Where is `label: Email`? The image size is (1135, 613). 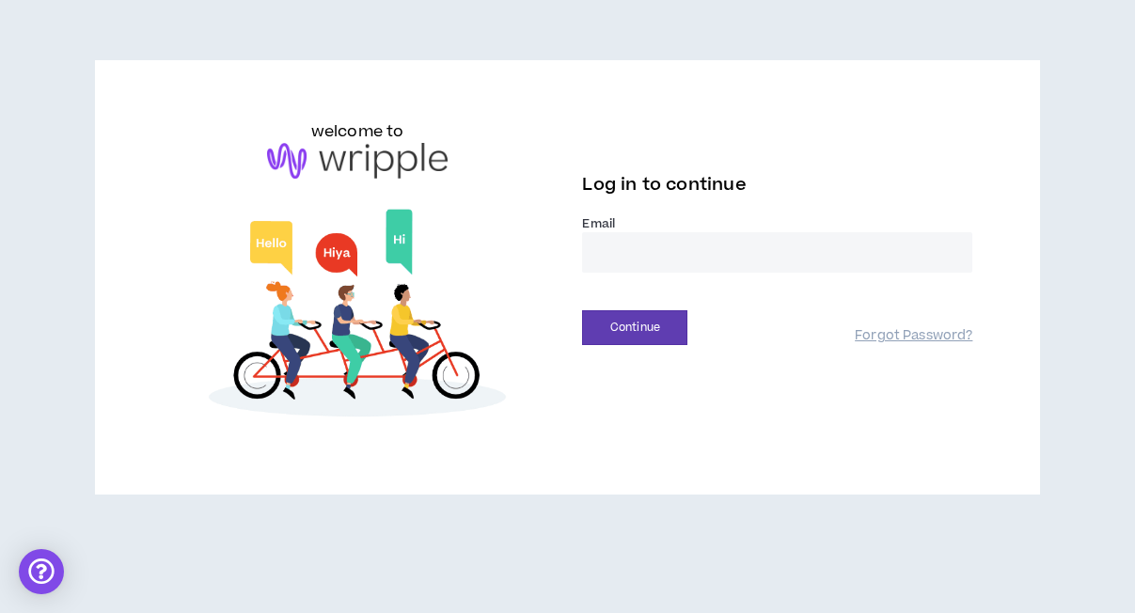 label: Email is located at coordinates (777, 224).